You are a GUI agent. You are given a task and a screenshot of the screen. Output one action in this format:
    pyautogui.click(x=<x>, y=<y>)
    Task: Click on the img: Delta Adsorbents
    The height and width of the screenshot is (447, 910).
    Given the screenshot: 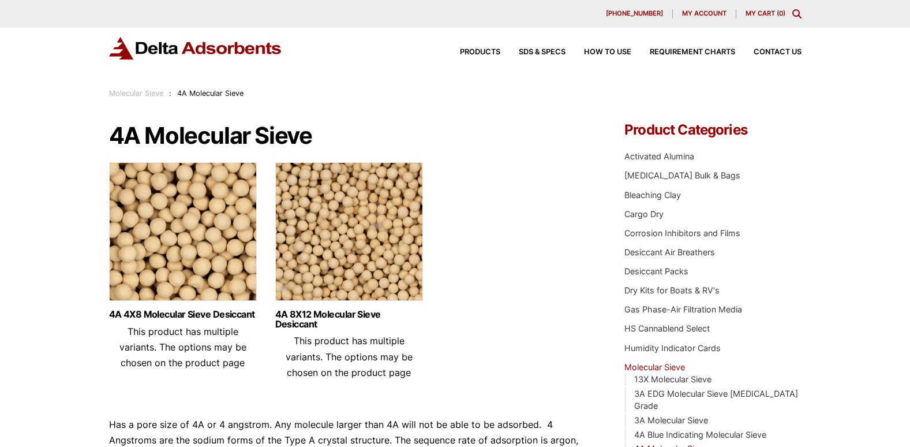 What is the action you would take?
    pyautogui.click(x=196, y=48)
    